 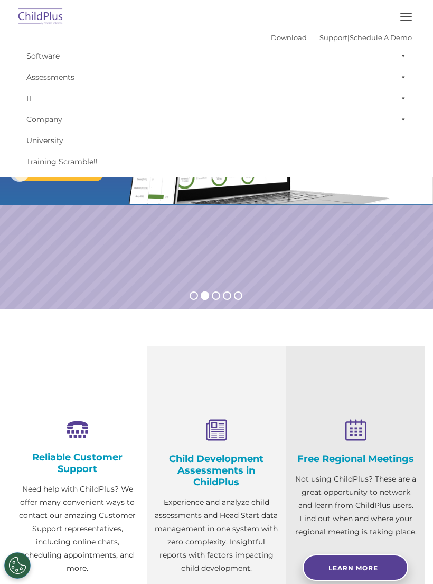 What do you see at coordinates (216, 471) in the screenshot?
I see `h4: Child Development Assessments in ChildPlus` at bounding box center [216, 471].